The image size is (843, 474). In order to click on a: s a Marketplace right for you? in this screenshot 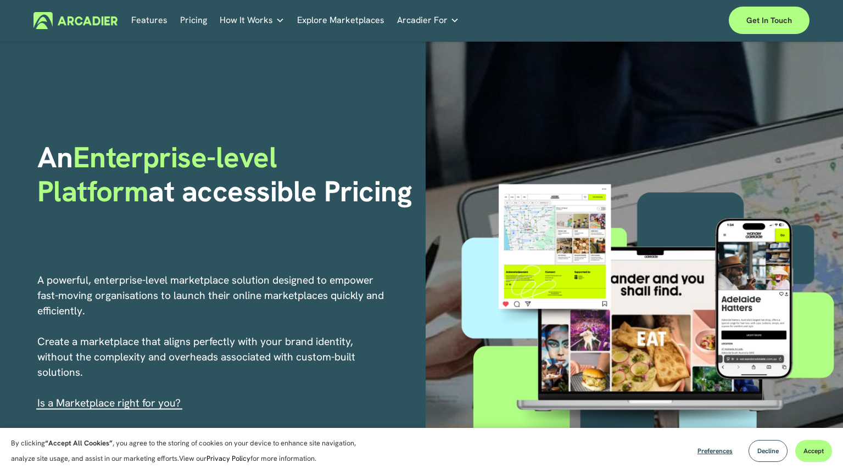, I will do `click(110, 403)`.